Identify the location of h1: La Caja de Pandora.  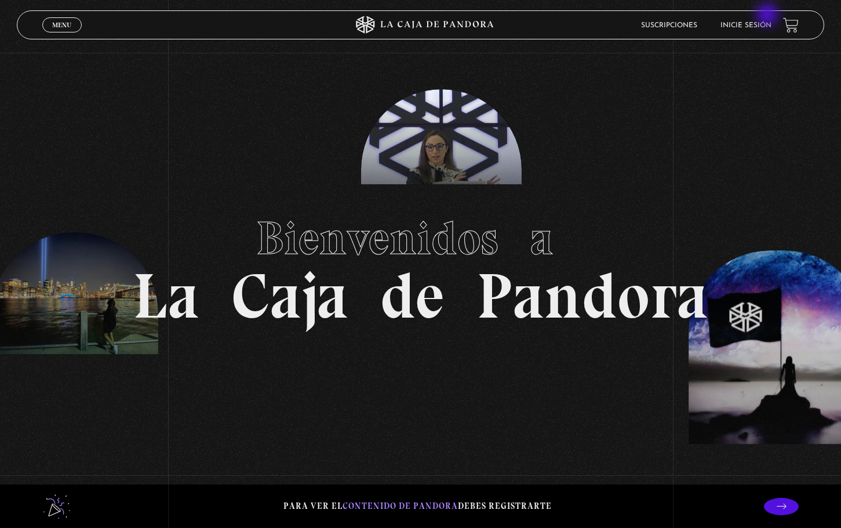
(420, 264).